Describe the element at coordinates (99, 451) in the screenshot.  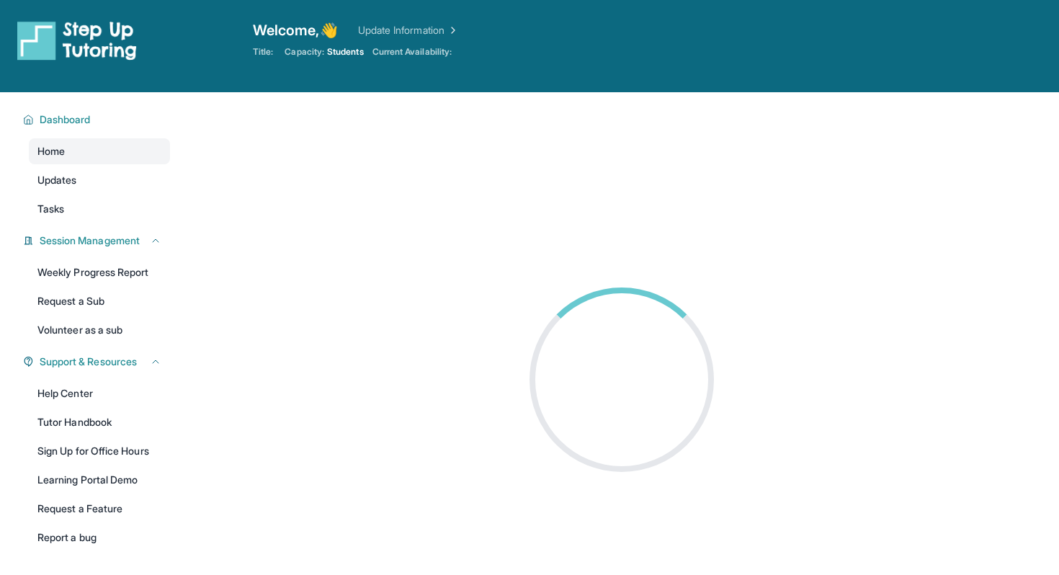
I see `a: Sign Up for Office Hours` at that location.